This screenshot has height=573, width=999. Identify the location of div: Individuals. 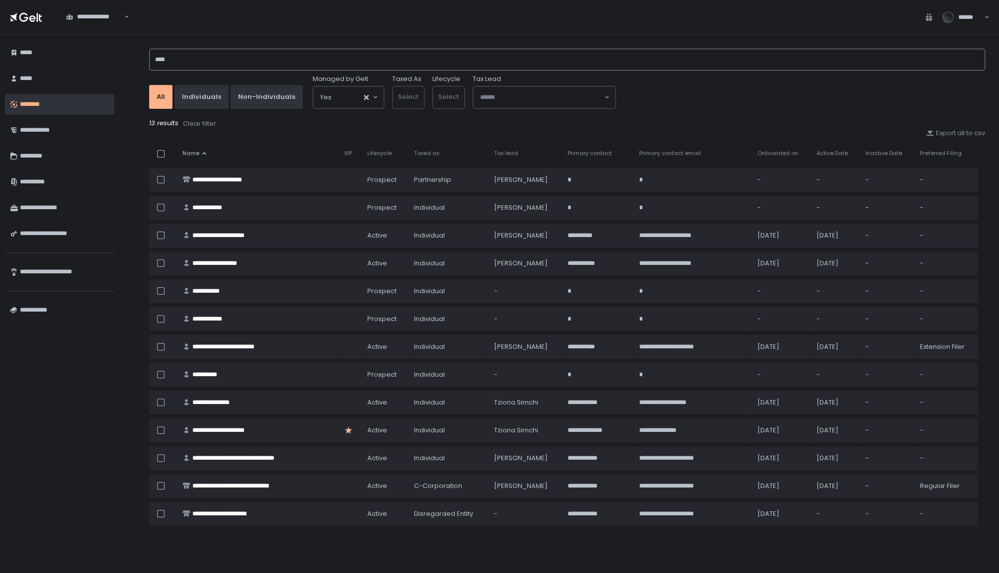
(201, 97).